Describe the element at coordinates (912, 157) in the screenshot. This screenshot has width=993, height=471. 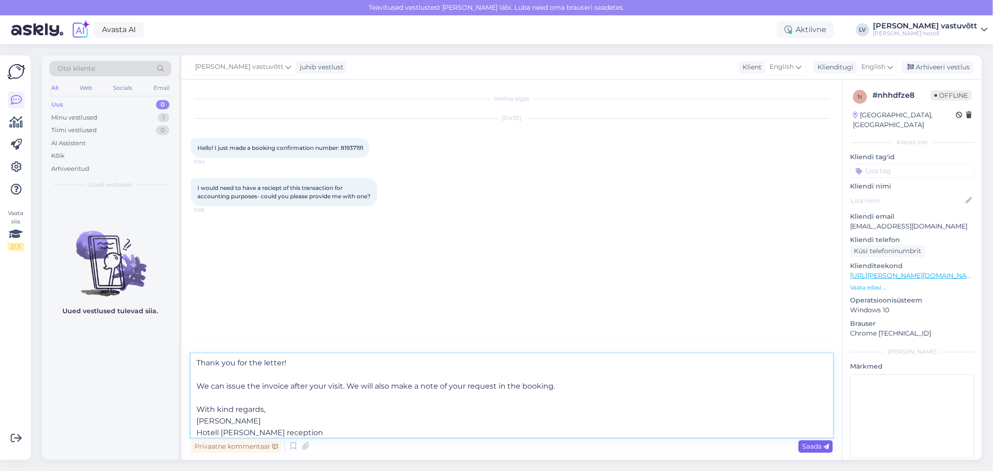
I see `p: Kliendi tag'id` at that location.